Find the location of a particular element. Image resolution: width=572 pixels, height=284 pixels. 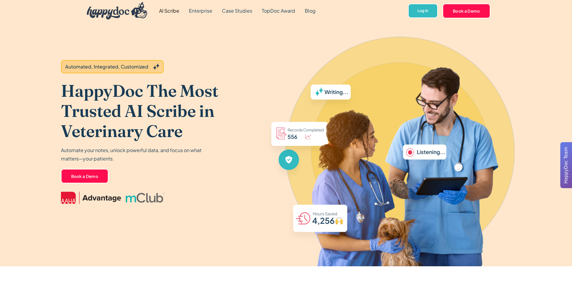

div: Automated, Integrated, Customized is located at coordinates (107, 67).